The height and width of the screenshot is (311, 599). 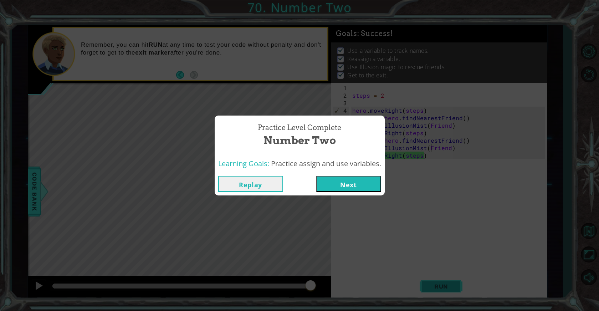 What do you see at coordinates (251, 184) in the screenshot?
I see `button: Replay` at bounding box center [251, 184].